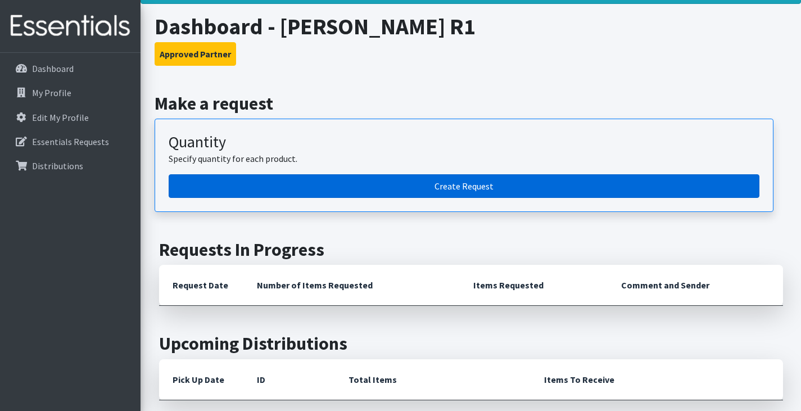  What do you see at coordinates (289, 380) in the screenshot?
I see `th: ID` at bounding box center [289, 380].